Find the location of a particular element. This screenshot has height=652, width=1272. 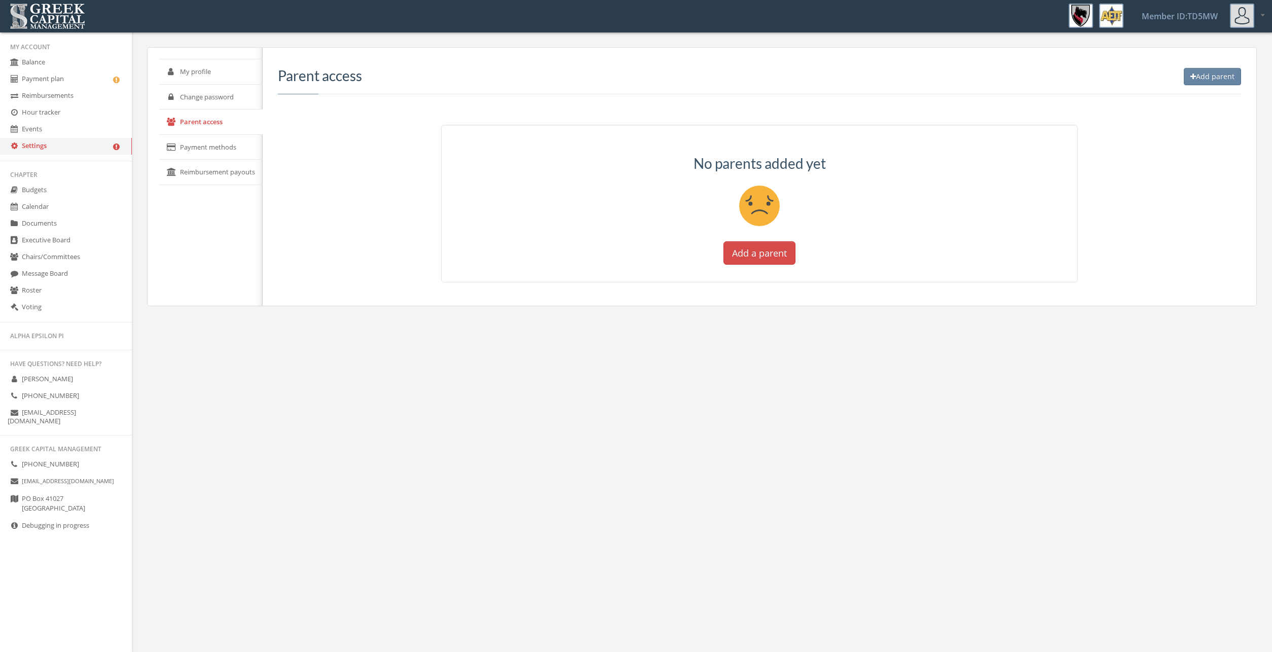

a: My profile is located at coordinates (211, 72).